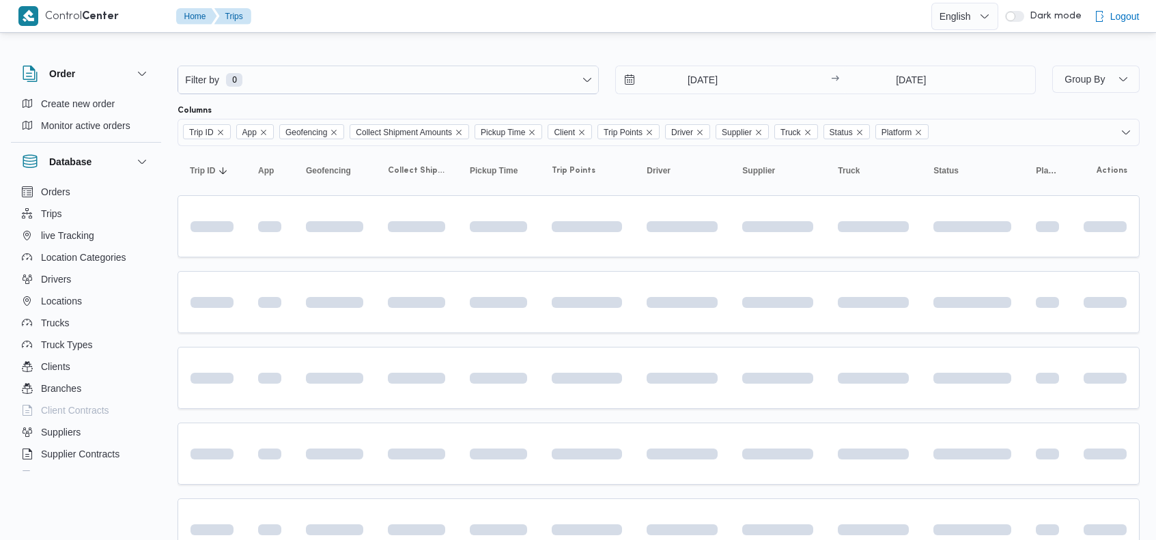 The width and height of the screenshot is (1156, 540). What do you see at coordinates (86, 411) in the screenshot?
I see `button: Client Contracts` at bounding box center [86, 411].